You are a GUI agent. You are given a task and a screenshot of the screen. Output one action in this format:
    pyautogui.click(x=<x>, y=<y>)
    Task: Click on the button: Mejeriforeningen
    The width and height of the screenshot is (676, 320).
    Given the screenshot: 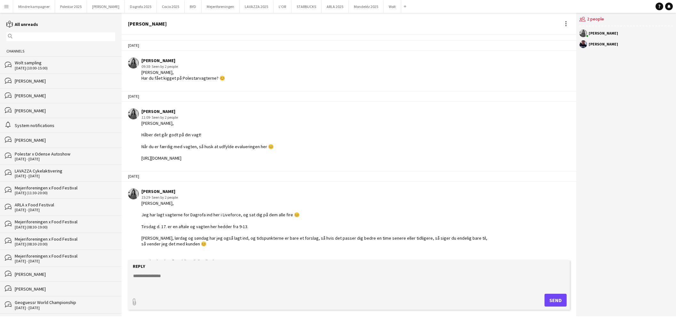 What is the action you would take?
    pyautogui.click(x=220, y=6)
    